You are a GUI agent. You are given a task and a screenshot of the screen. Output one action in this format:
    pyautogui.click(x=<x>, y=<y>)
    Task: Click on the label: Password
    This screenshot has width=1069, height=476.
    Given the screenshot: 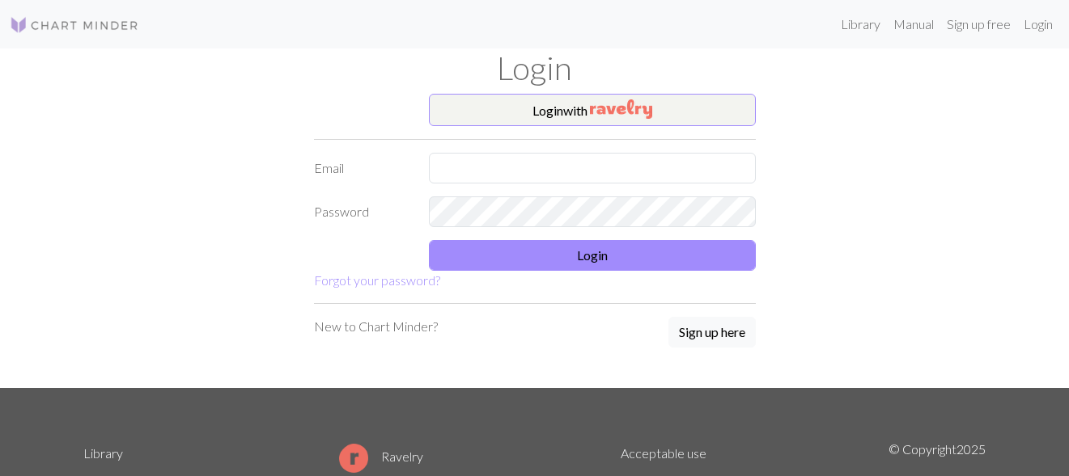 What is the action you would take?
    pyautogui.click(x=362, y=212)
    